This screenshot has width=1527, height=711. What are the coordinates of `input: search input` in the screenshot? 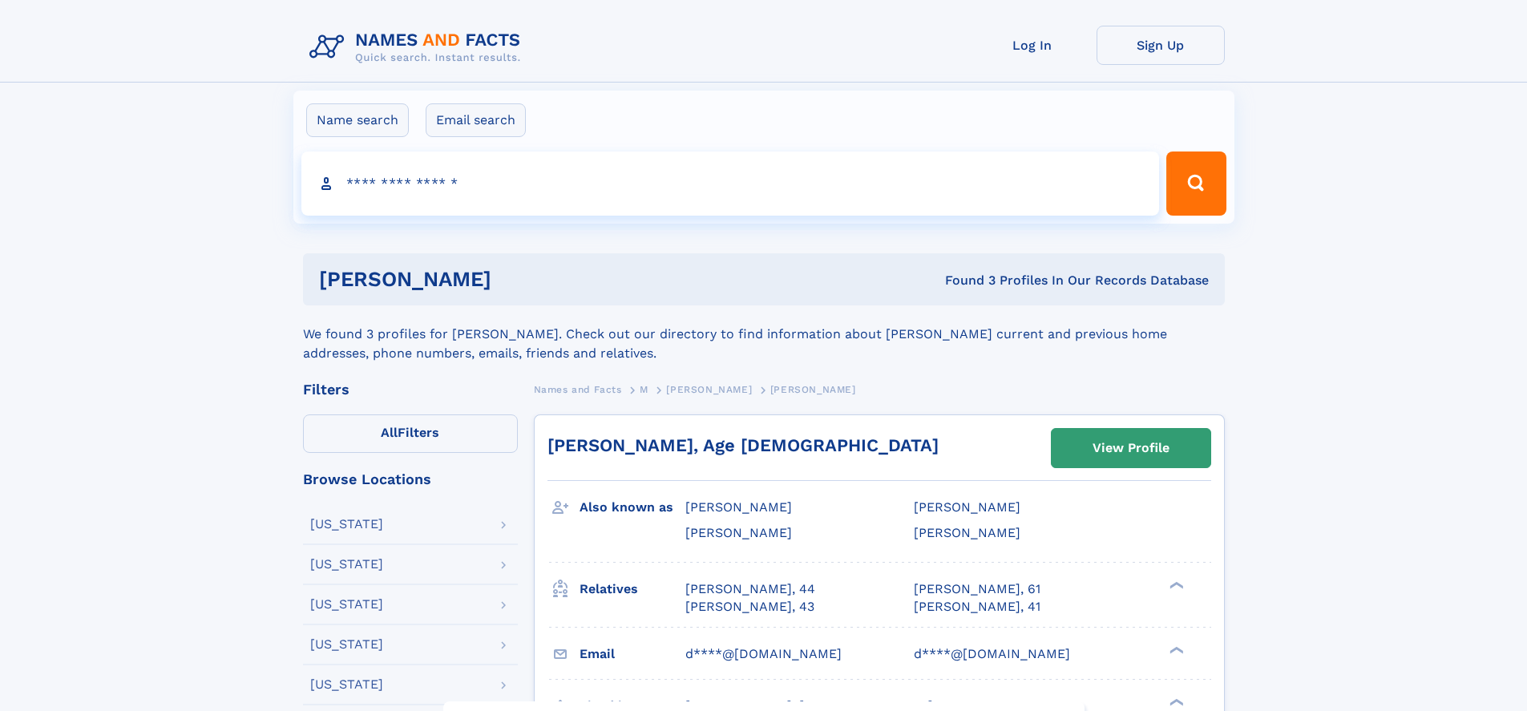 It's located at (730, 184).